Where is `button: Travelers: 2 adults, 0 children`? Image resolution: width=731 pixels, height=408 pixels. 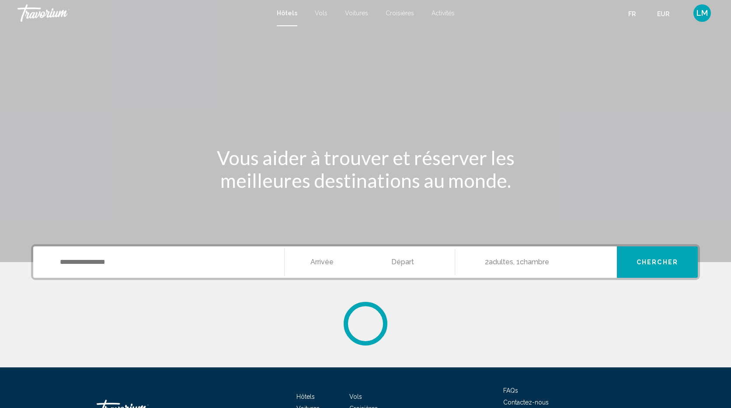
button: Travelers: 2 adults, 0 children is located at coordinates (536, 262).